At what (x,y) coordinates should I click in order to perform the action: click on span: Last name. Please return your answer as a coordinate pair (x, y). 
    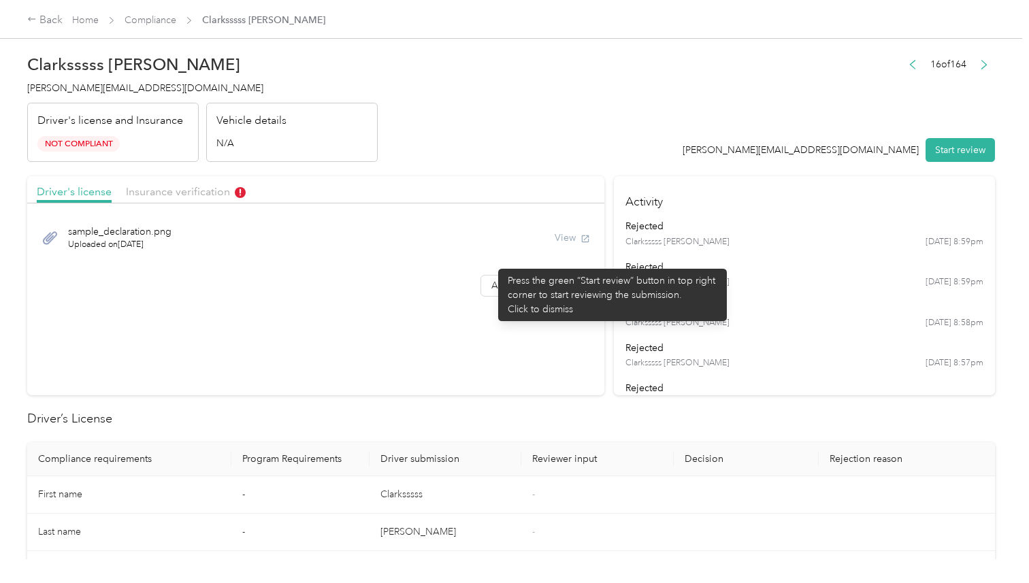
    Looking at the image, I should click on (59, 531).